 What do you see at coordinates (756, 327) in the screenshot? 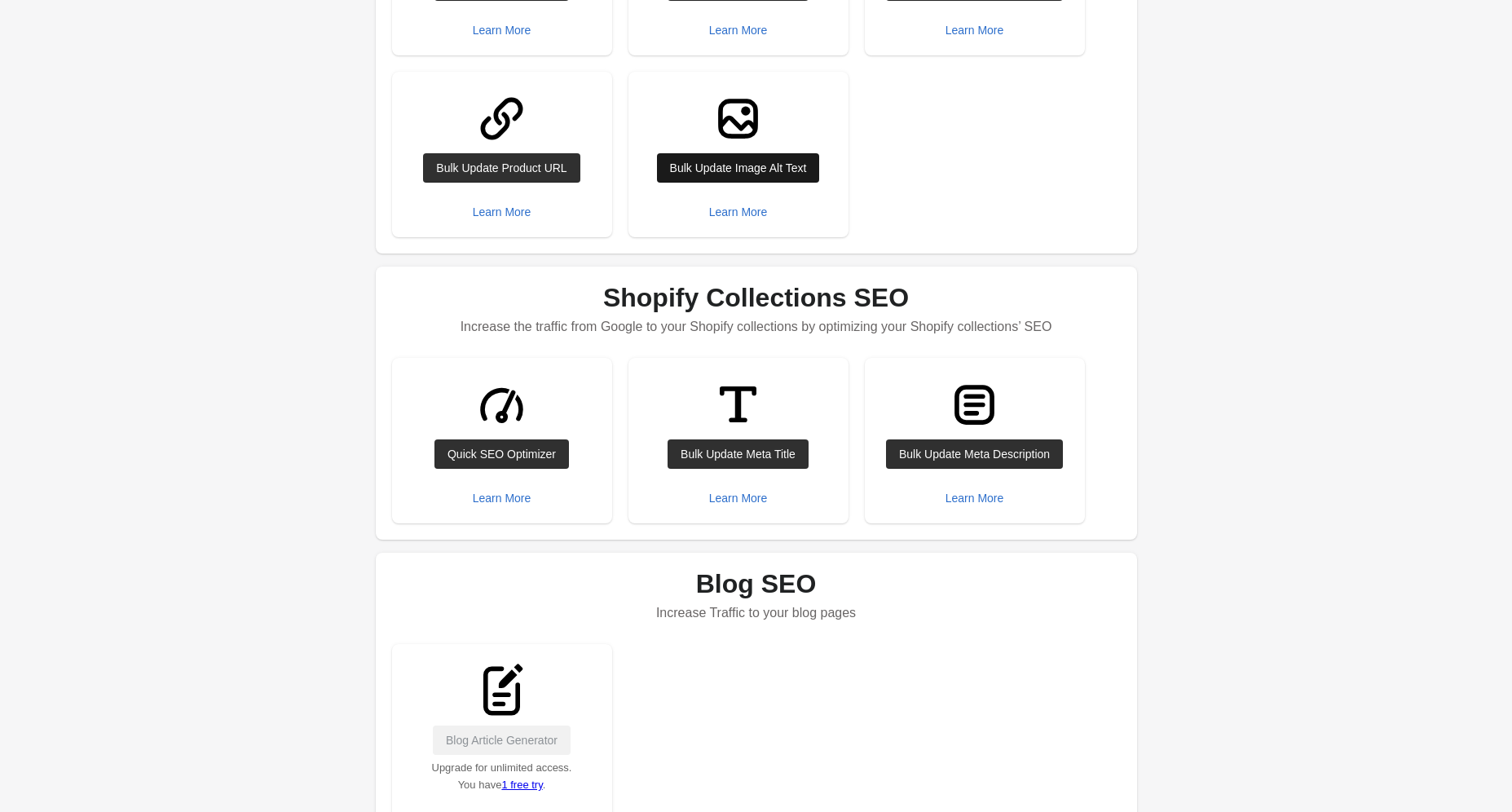
I see `p: Increase the traffic from Google to your Shopify collections by optimizing your Shopify collectio...` at bounding box center [756, 327].